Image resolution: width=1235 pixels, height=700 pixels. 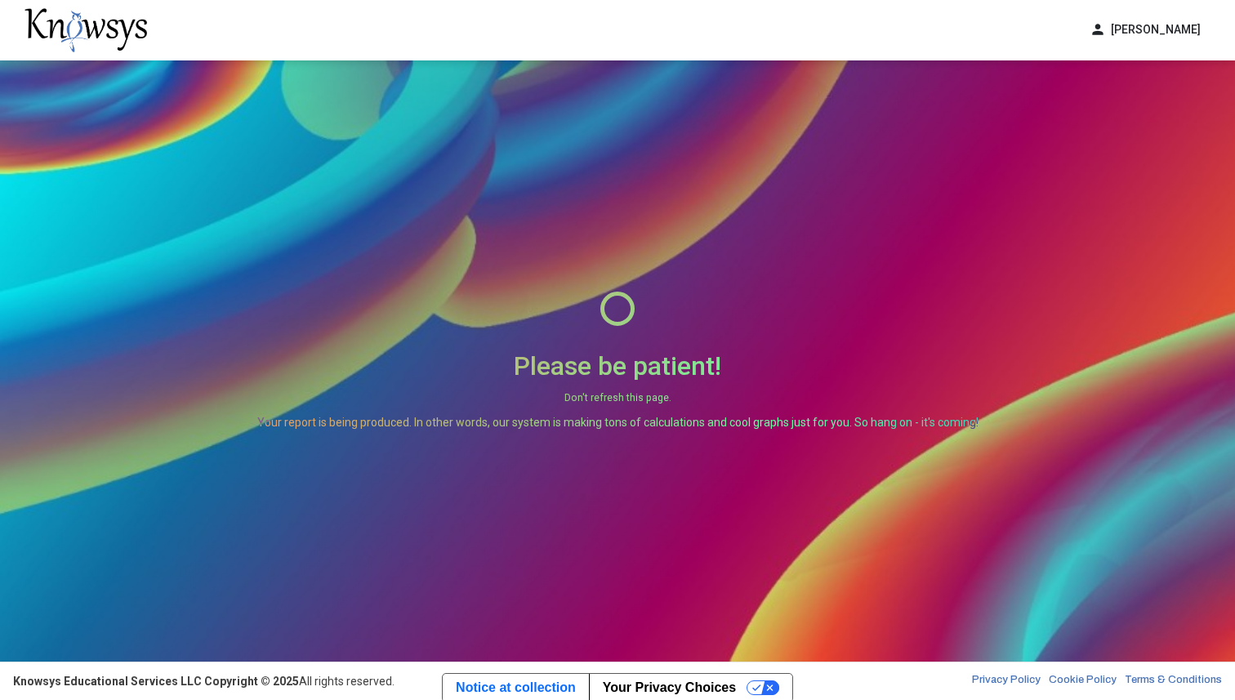 What do you see at coordinates (1098, 29) in the screenshot?
I see `span: person` at bounding box center [1098, 29].